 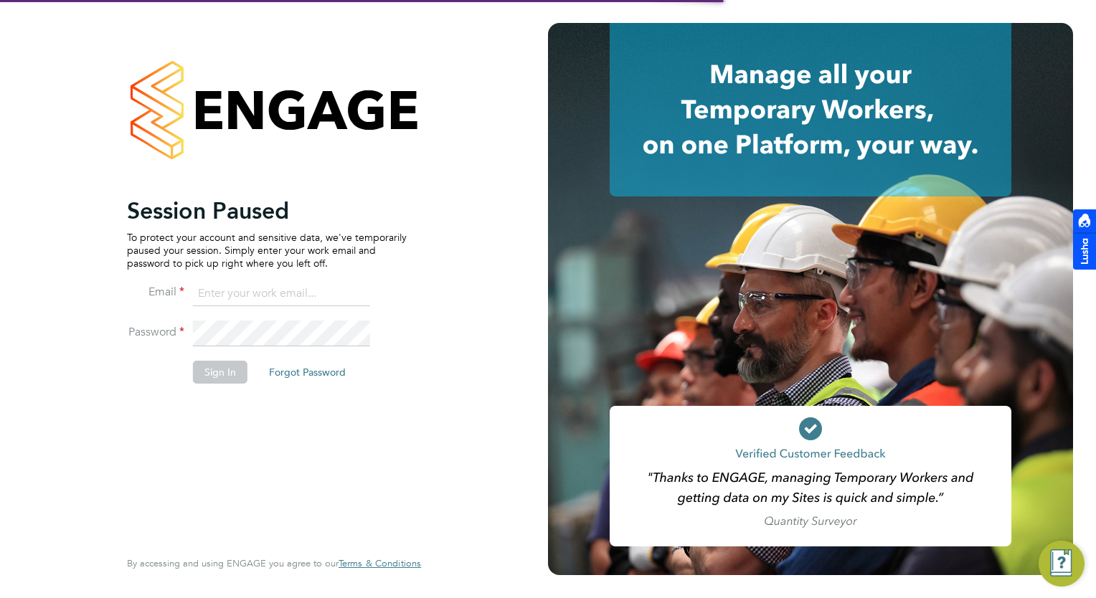 I want to click on button: Forgot Password, so click(x=307, y=372).